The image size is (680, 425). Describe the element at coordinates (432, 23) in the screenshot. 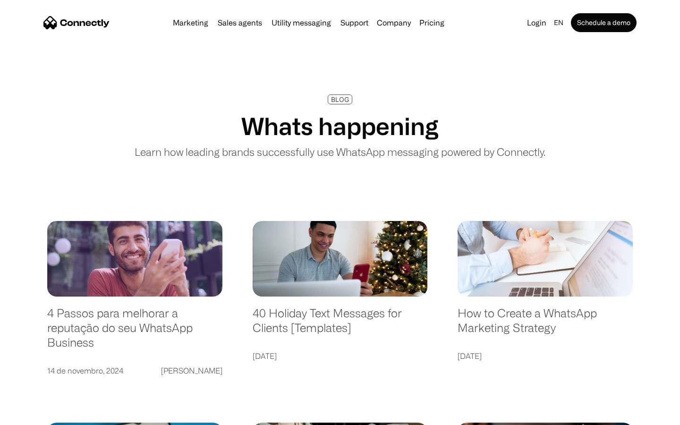

I see `a: Pricing` at that location.